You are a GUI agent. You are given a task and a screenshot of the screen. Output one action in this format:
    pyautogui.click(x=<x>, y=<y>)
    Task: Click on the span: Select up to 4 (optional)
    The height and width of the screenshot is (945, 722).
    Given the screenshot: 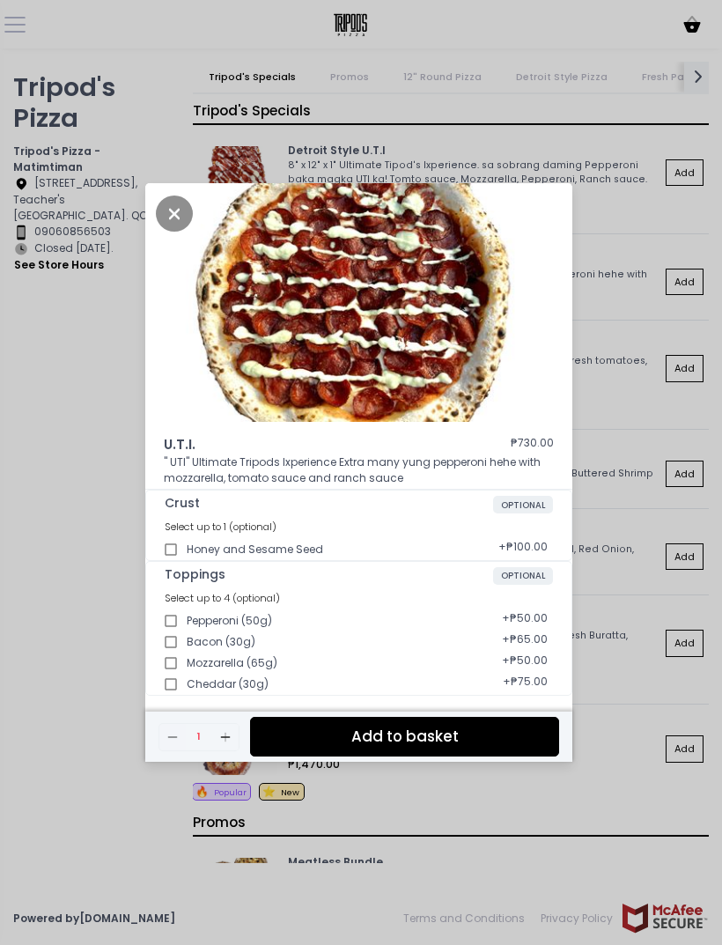 What is the action you would take?
    pyautogui.click(x=222, y=598)
    